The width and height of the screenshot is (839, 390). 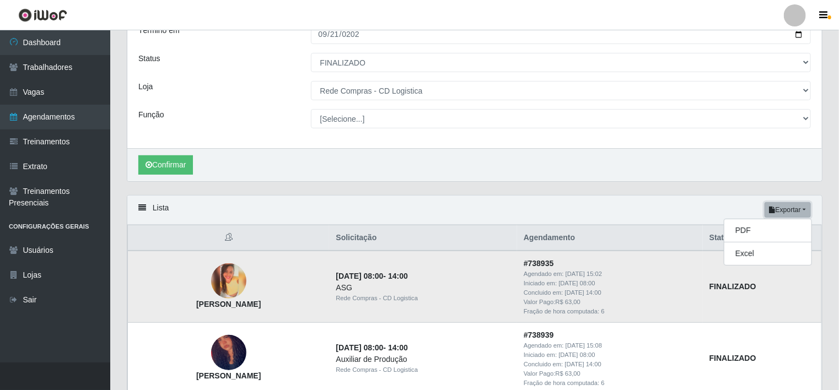 What do you see at coordinates (561, 34) in the screenshot?
I see `input: 00/00/0000` at bounding box center [561, 34].